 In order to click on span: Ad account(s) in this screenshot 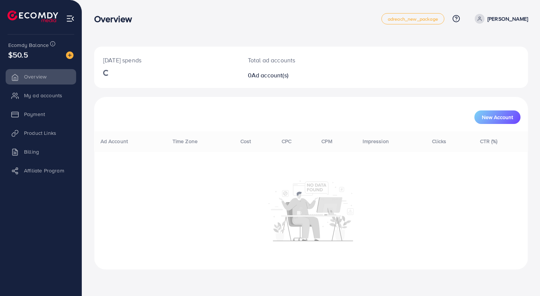, I will do `click(270, 75)`.